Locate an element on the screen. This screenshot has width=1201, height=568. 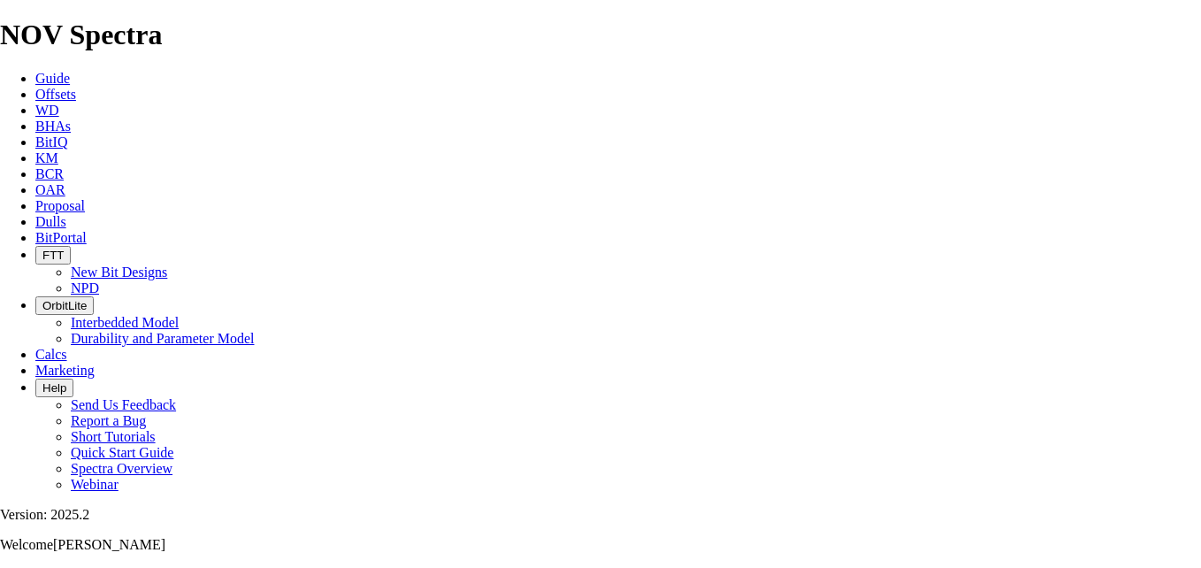
span: BitPortal is located at coordinates (61, 237).